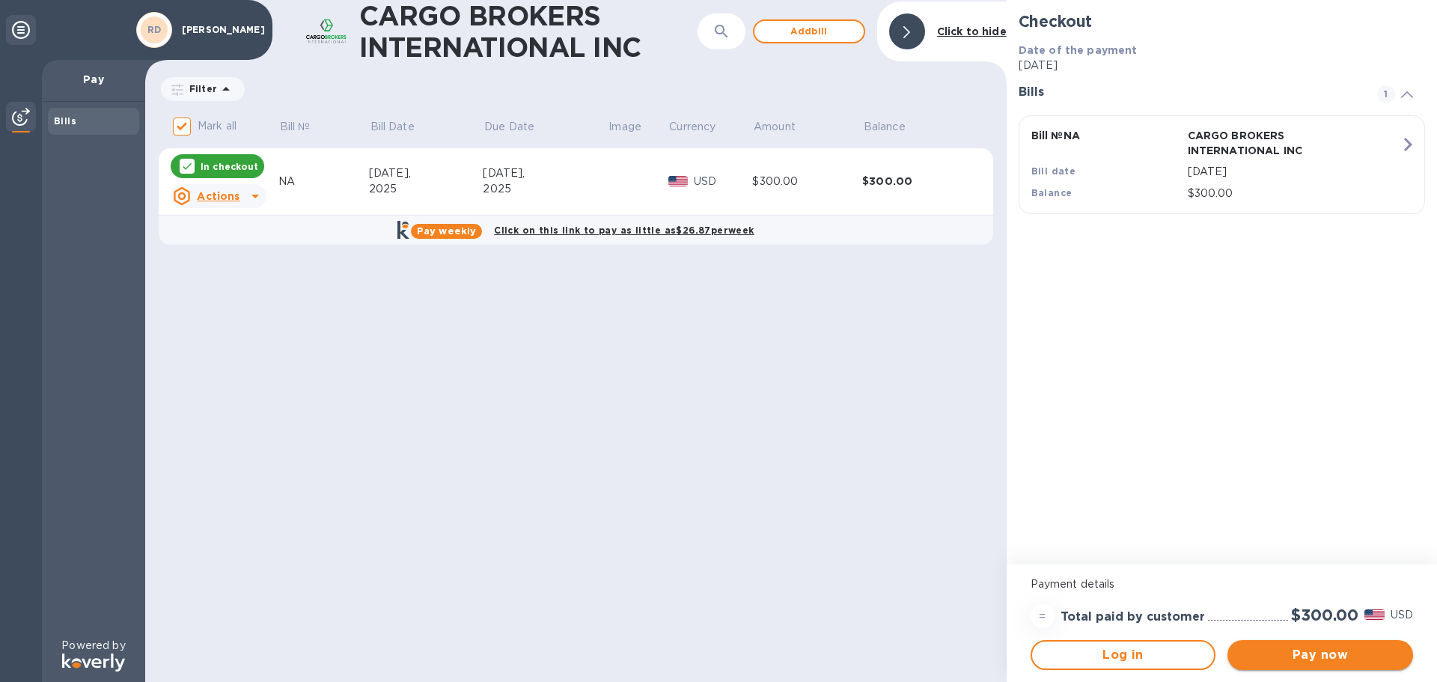 The image size is (1437, 682). What do you see at coordinates (93, 645) in the screenshot?
I see `p: Powered by` at bounding box center [93, 645].